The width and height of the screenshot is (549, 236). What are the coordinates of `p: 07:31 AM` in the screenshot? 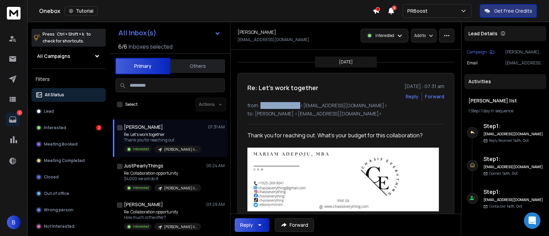 It's located at (216, 127).